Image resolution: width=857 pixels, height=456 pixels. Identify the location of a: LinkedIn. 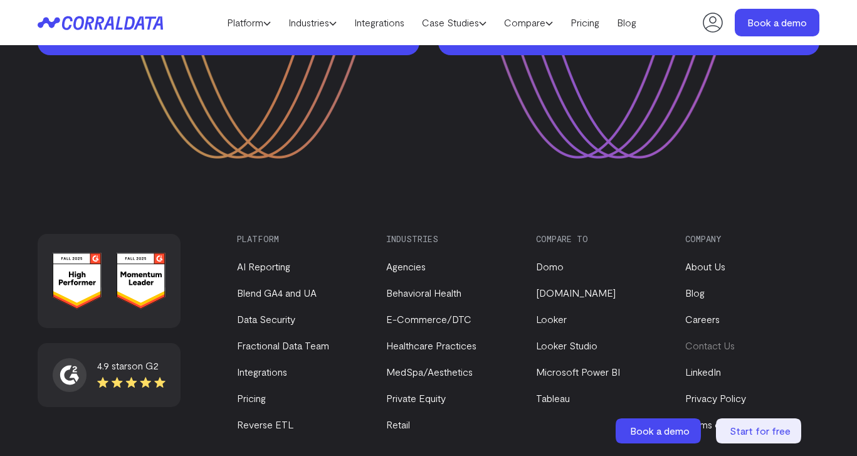
(703, 371).